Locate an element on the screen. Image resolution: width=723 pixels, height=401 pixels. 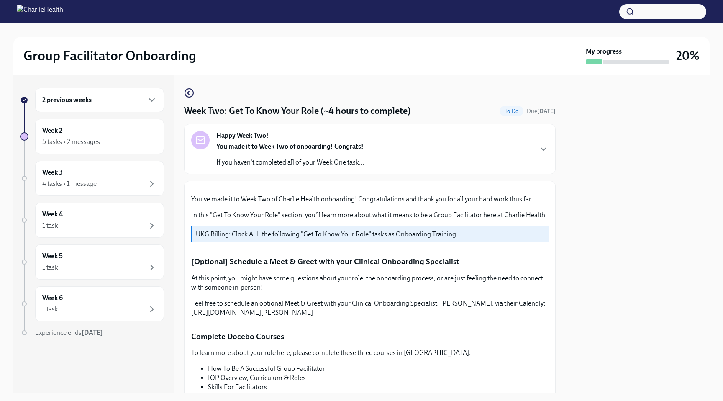
li: IOP Overview, Curriculum & Roles is located at coordinates (378, 378).